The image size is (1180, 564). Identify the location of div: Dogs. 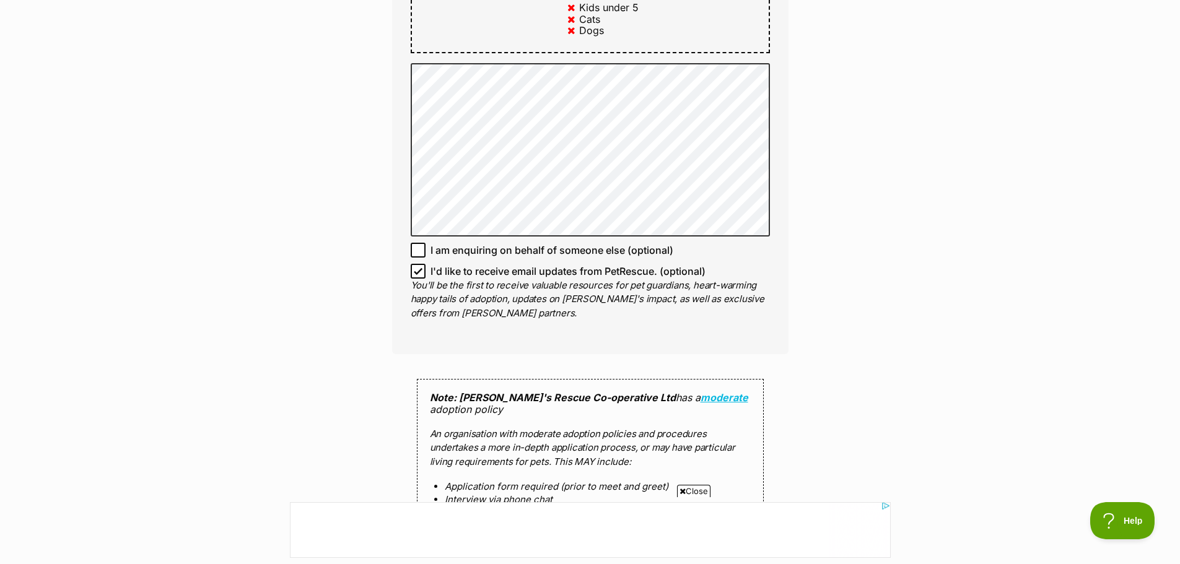
(592, 30).